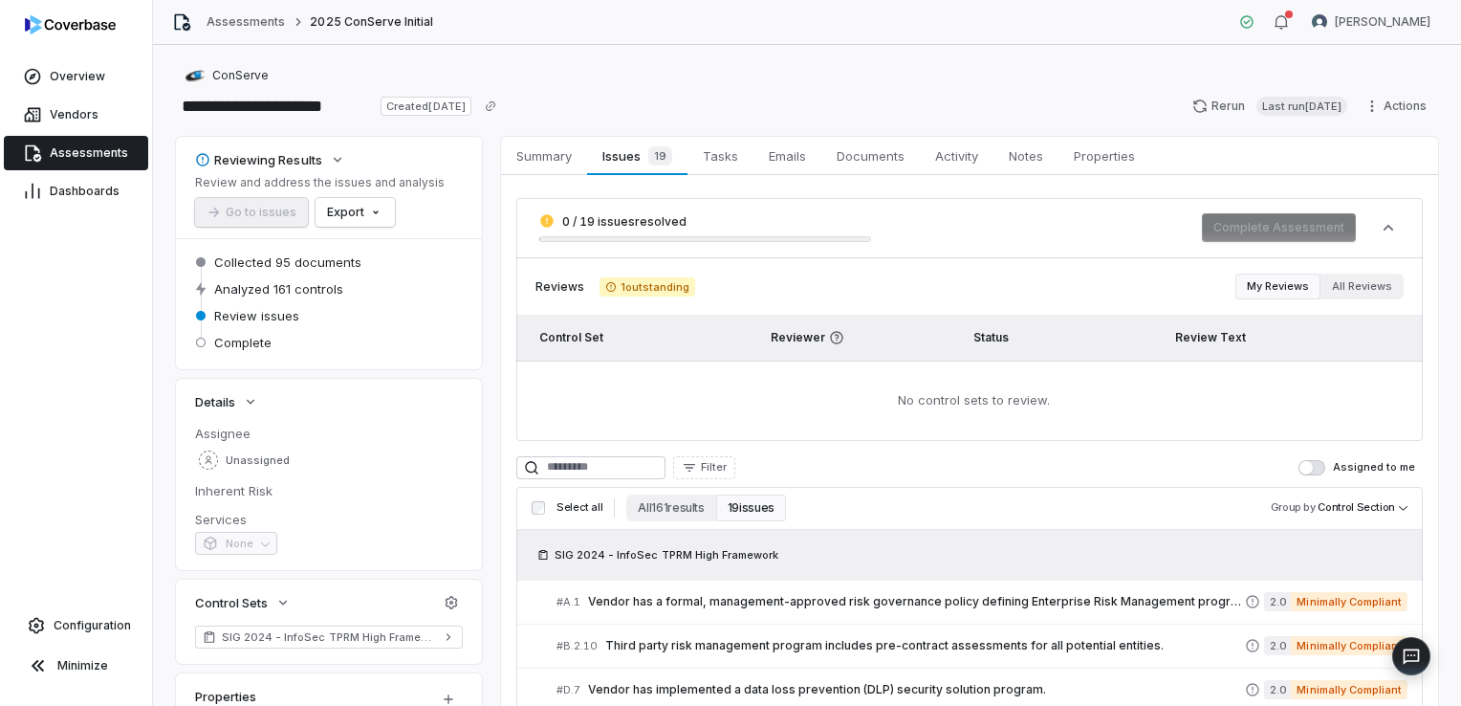  Describe the element at coordinates (720, 156) in the screenshot. I see `span: Tasks` at that location.